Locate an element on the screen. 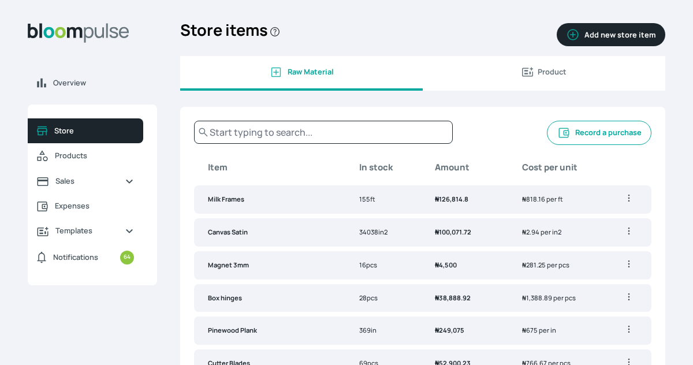  span: Products is located at coordinates (94, 155).